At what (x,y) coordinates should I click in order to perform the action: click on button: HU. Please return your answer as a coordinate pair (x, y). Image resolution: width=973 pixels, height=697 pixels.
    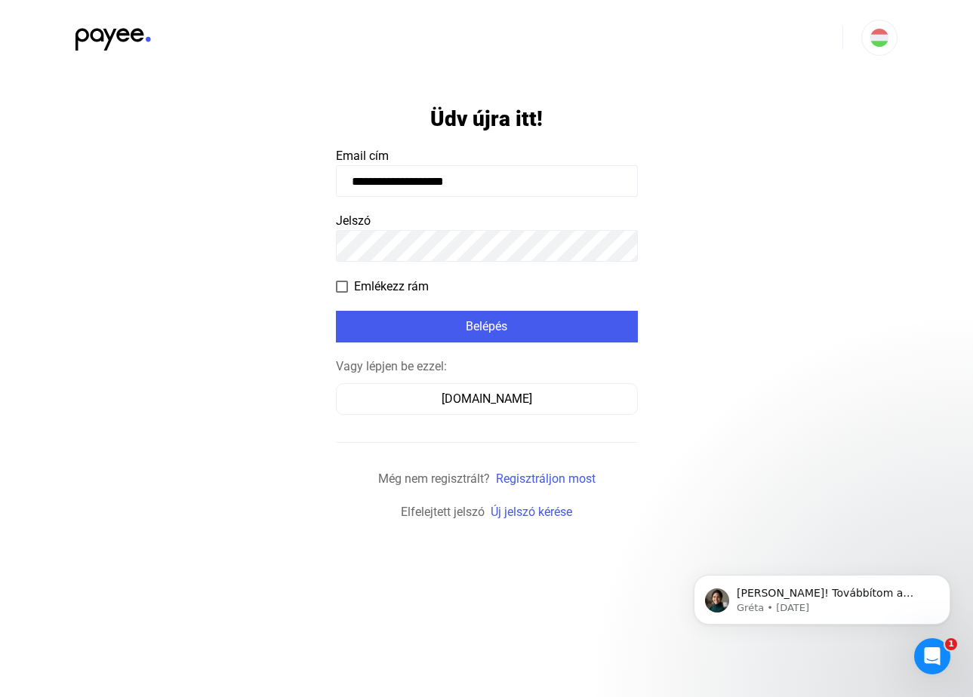
    Looking at the image, I should click on (879, 38).